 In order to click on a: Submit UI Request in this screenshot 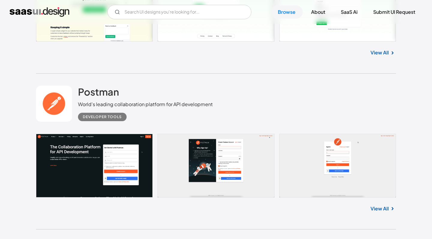, I will do `click(394, 12)`.